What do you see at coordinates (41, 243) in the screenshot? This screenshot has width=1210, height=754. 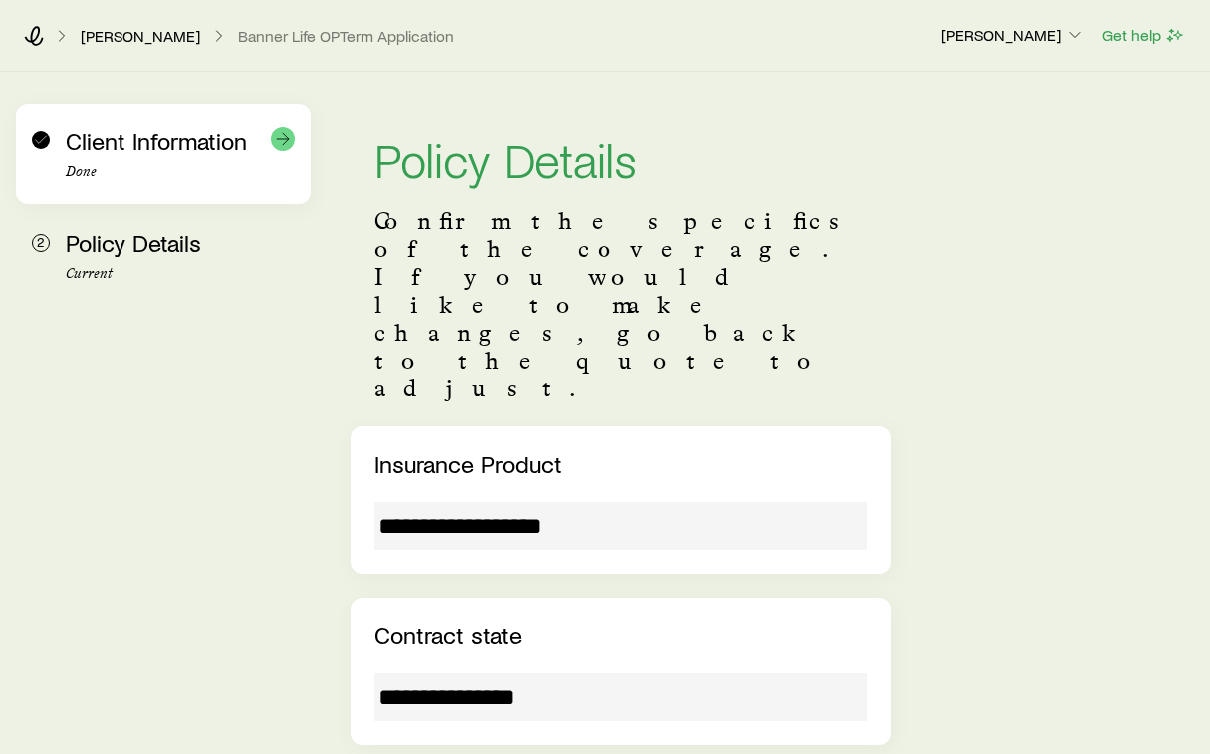 I see `span: 2` at bounding box center [41, 243].